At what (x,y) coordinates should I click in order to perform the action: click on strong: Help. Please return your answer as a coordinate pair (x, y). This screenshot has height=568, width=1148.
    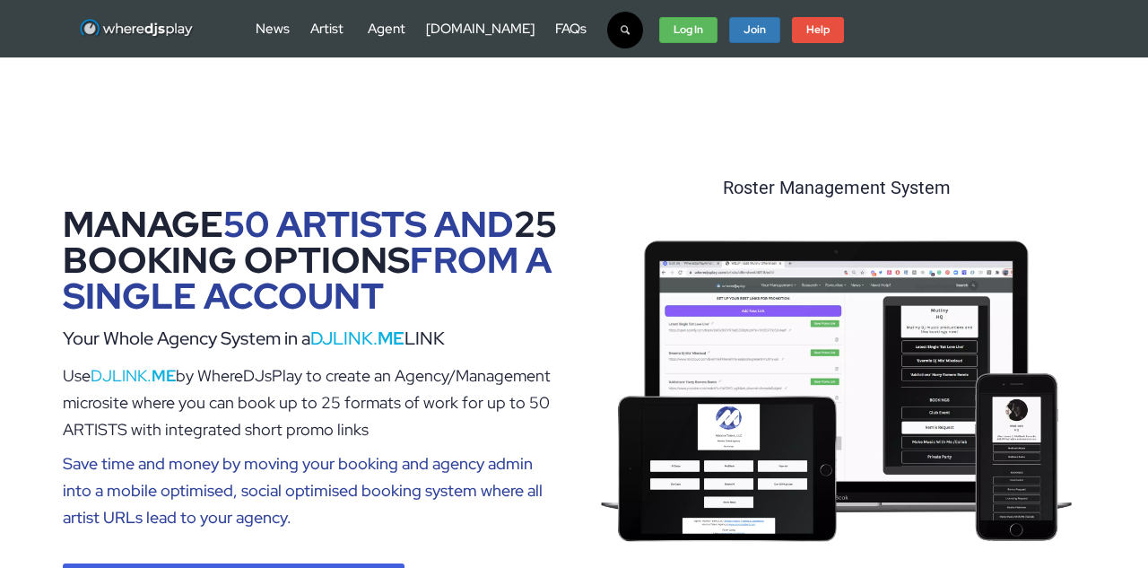
    Looking at the image, I should click on (818, 30).